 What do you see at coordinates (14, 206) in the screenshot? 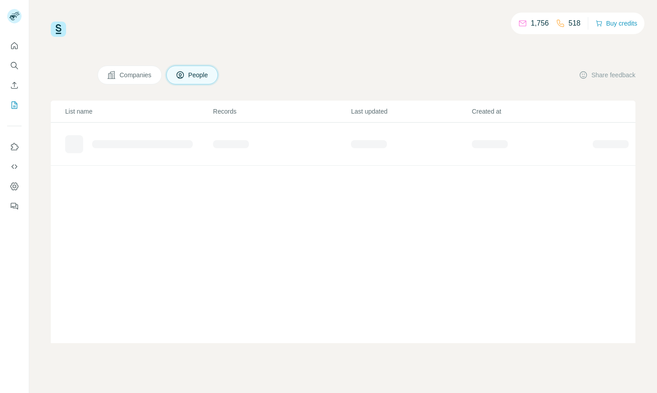
I see `button: Feedback` at bounding box center [14, 206].